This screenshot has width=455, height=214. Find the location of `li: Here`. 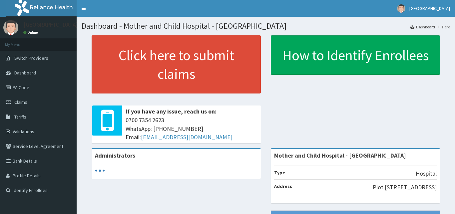

li: Here is located at coordinates (443, 27).